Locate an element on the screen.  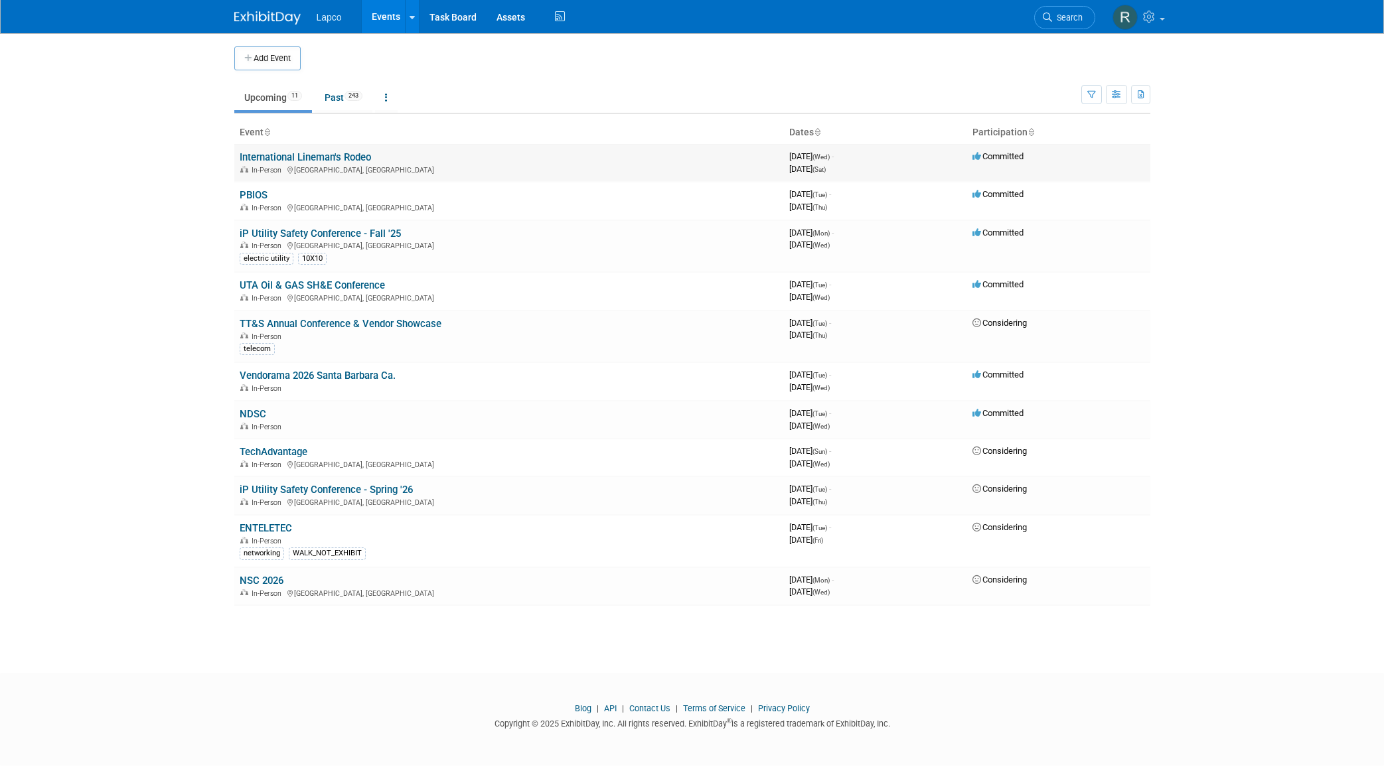
a: iP Utility Safety Conference - Spring '26 is located at coordinates (326, 490).